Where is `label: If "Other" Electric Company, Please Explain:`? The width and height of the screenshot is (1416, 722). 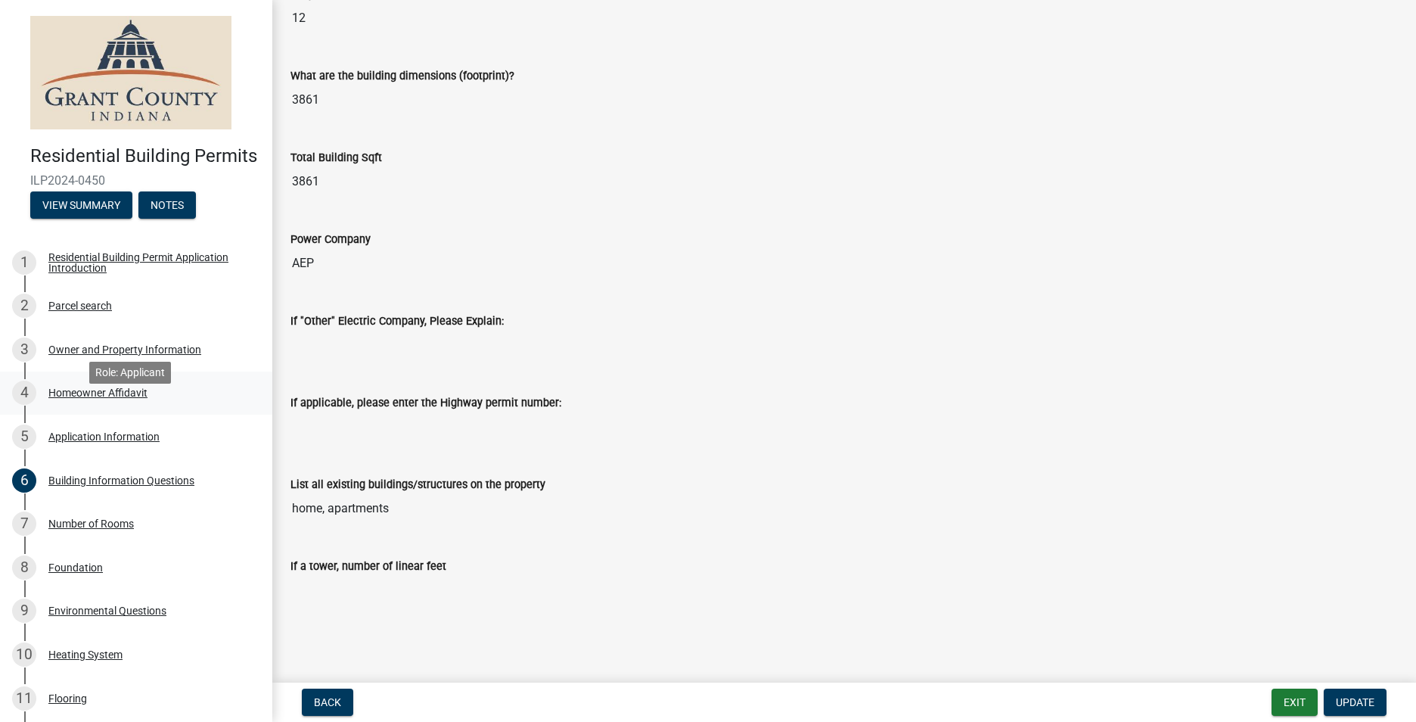
label: If "Other" Electric Company, Please Explain: is located at coordinates (397, 321).